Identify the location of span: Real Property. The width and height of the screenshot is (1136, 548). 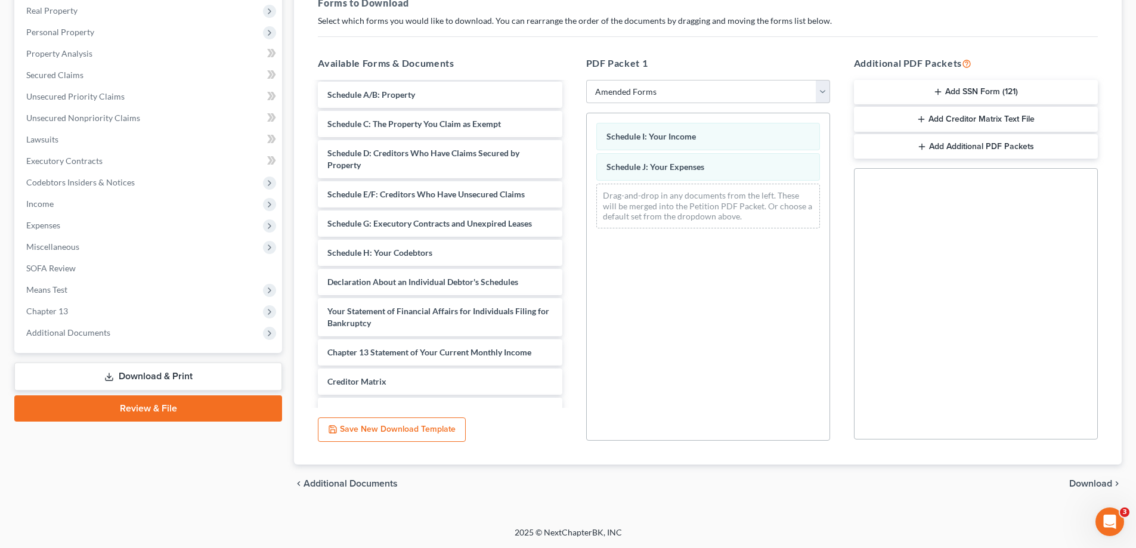
(52, 10).